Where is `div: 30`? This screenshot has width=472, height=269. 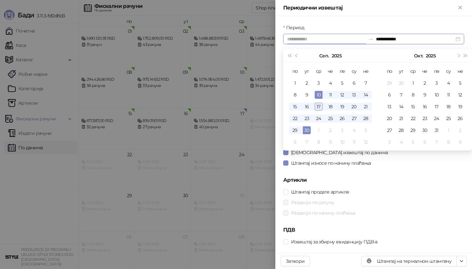 div: 30 is located at coordinates (425, 130).